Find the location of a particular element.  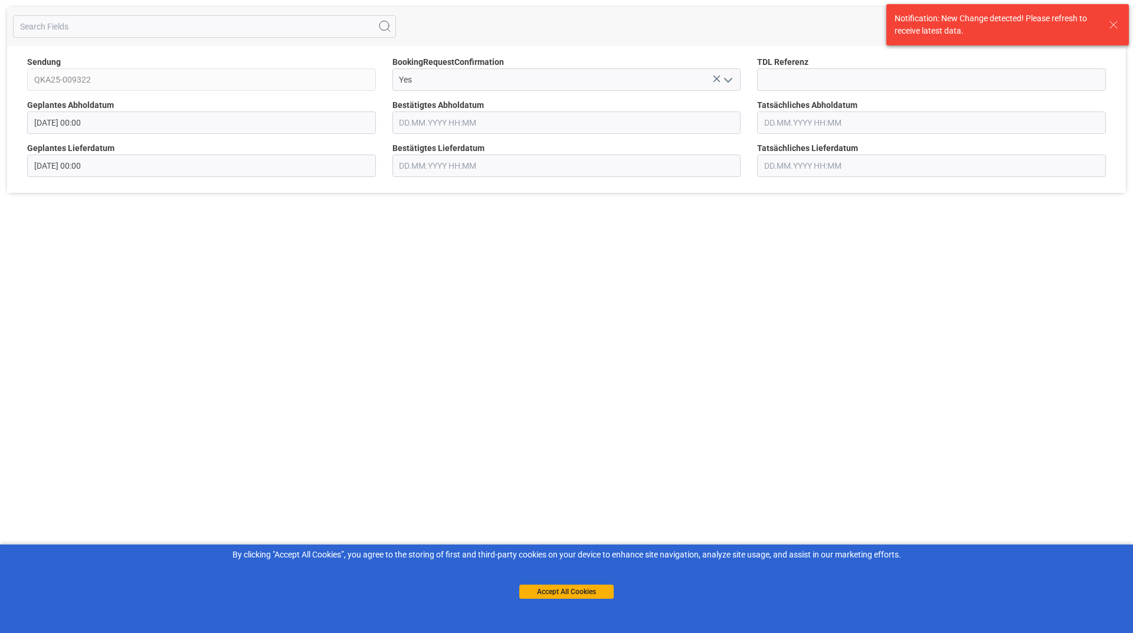

span: Bestätigtes Lieferdatum is located at coordinates (438, 148).